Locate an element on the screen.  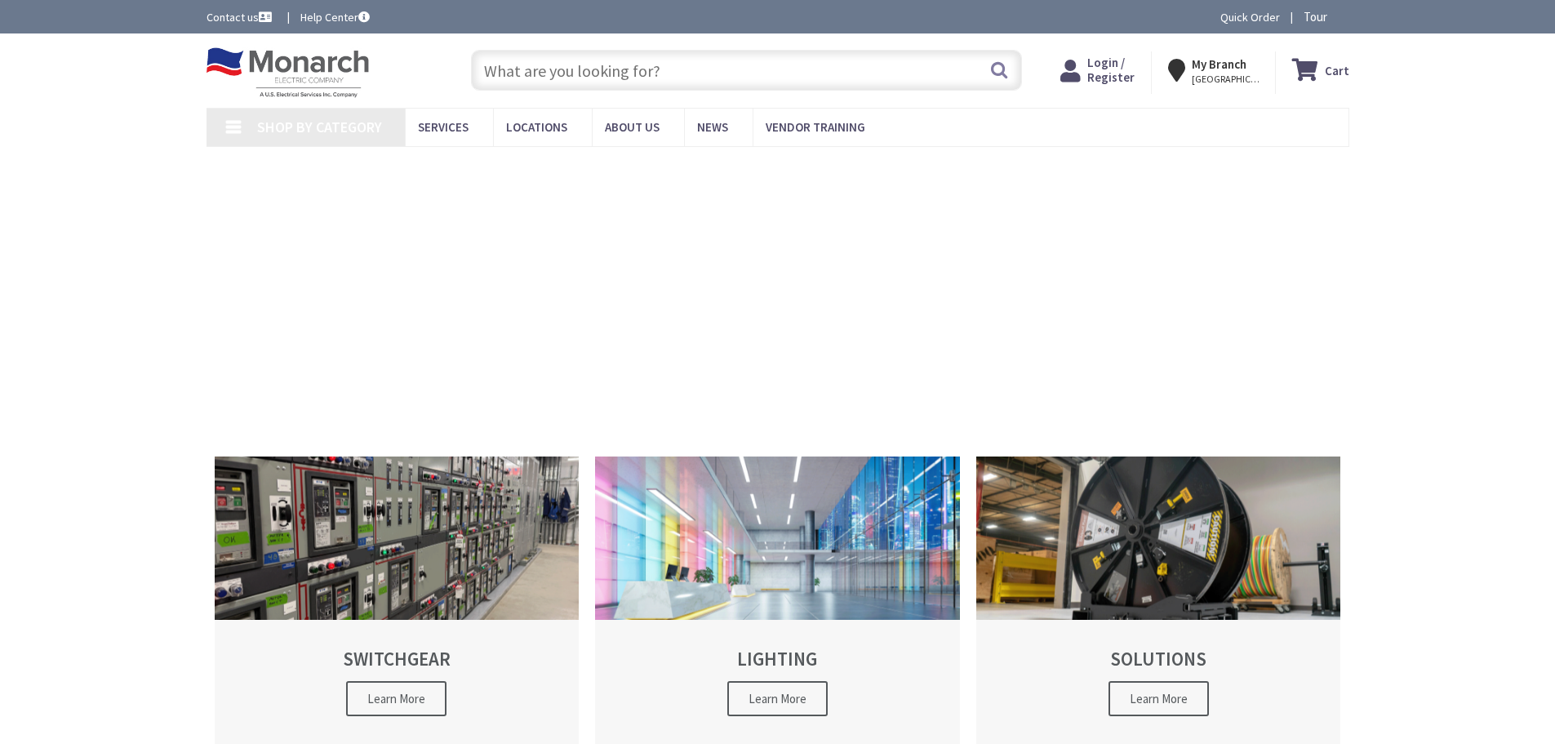
span: Locations is located at coordinates (536, 127).